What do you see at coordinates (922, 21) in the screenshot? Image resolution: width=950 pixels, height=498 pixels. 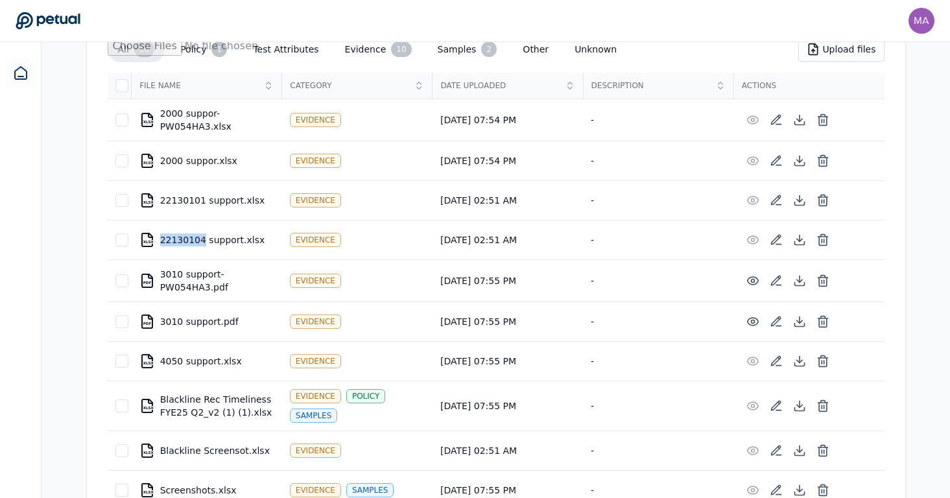 I see `img: manali.agarwal@arm.com` at bounding box center [922, 21].